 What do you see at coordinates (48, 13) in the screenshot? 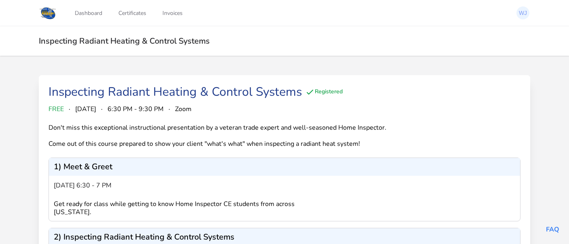
I see `img: Logo` at bounding box center [48, 13].